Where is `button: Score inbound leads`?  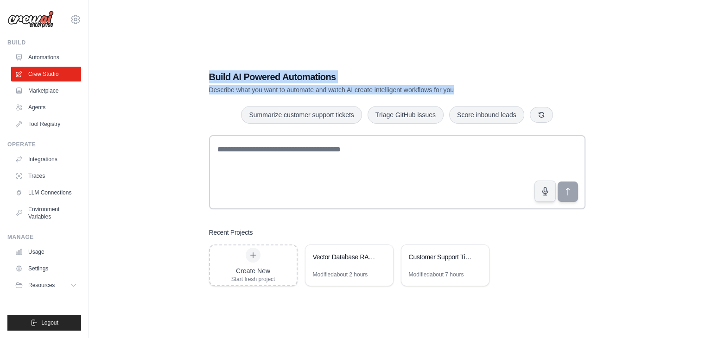 button: Score inbound leads is located at coordinates (486, 115).